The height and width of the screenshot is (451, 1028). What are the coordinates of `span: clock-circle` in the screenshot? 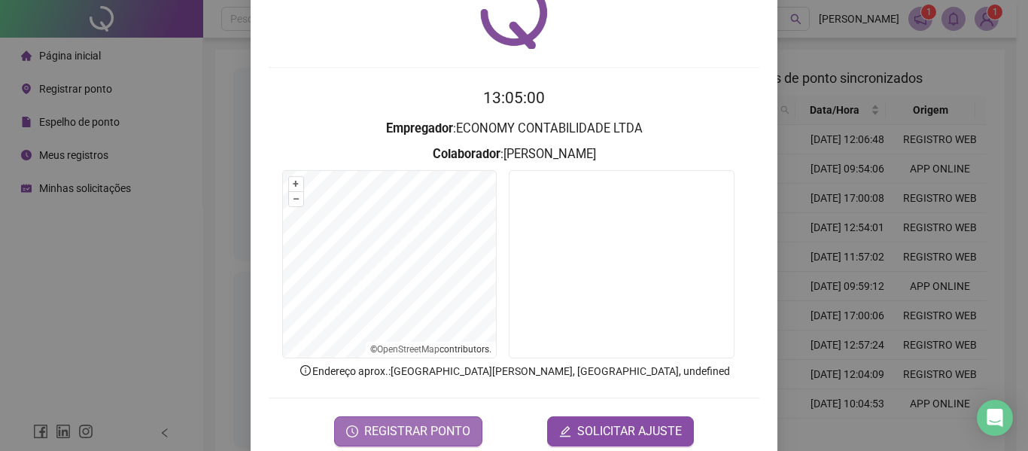 It's located at (352, 431).